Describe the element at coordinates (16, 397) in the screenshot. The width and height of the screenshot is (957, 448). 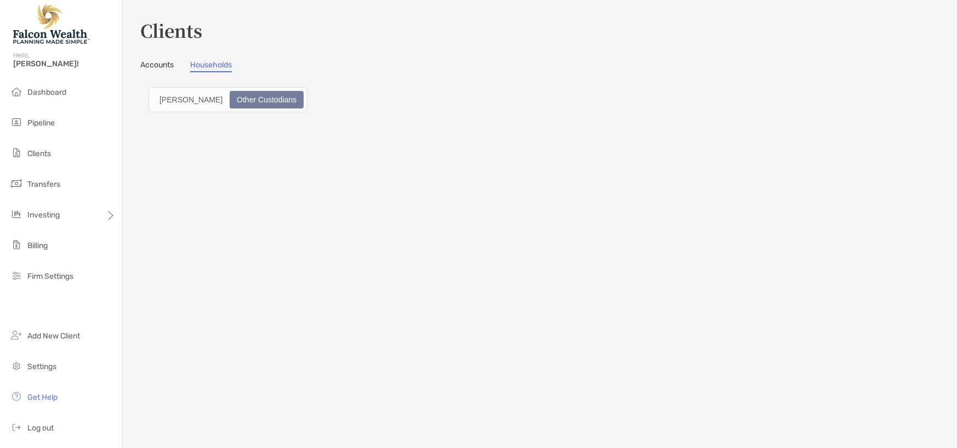
I see `img: get-help icon` at that location.